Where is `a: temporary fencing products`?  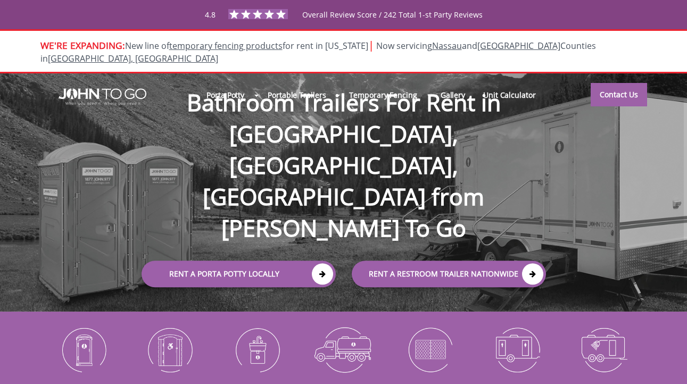
a: temporary fencing products is located at coordinates (225, 46).